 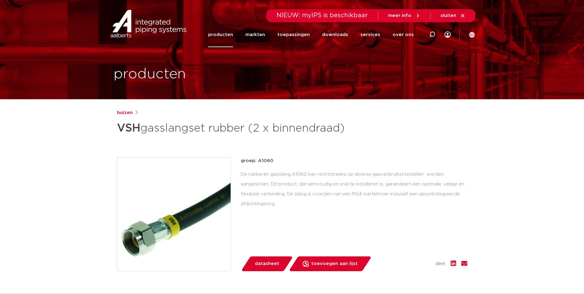 What do you see at coordinates (150, 74) in the screenshot?
I see `h1: producten` at bounding box center [150, 74].